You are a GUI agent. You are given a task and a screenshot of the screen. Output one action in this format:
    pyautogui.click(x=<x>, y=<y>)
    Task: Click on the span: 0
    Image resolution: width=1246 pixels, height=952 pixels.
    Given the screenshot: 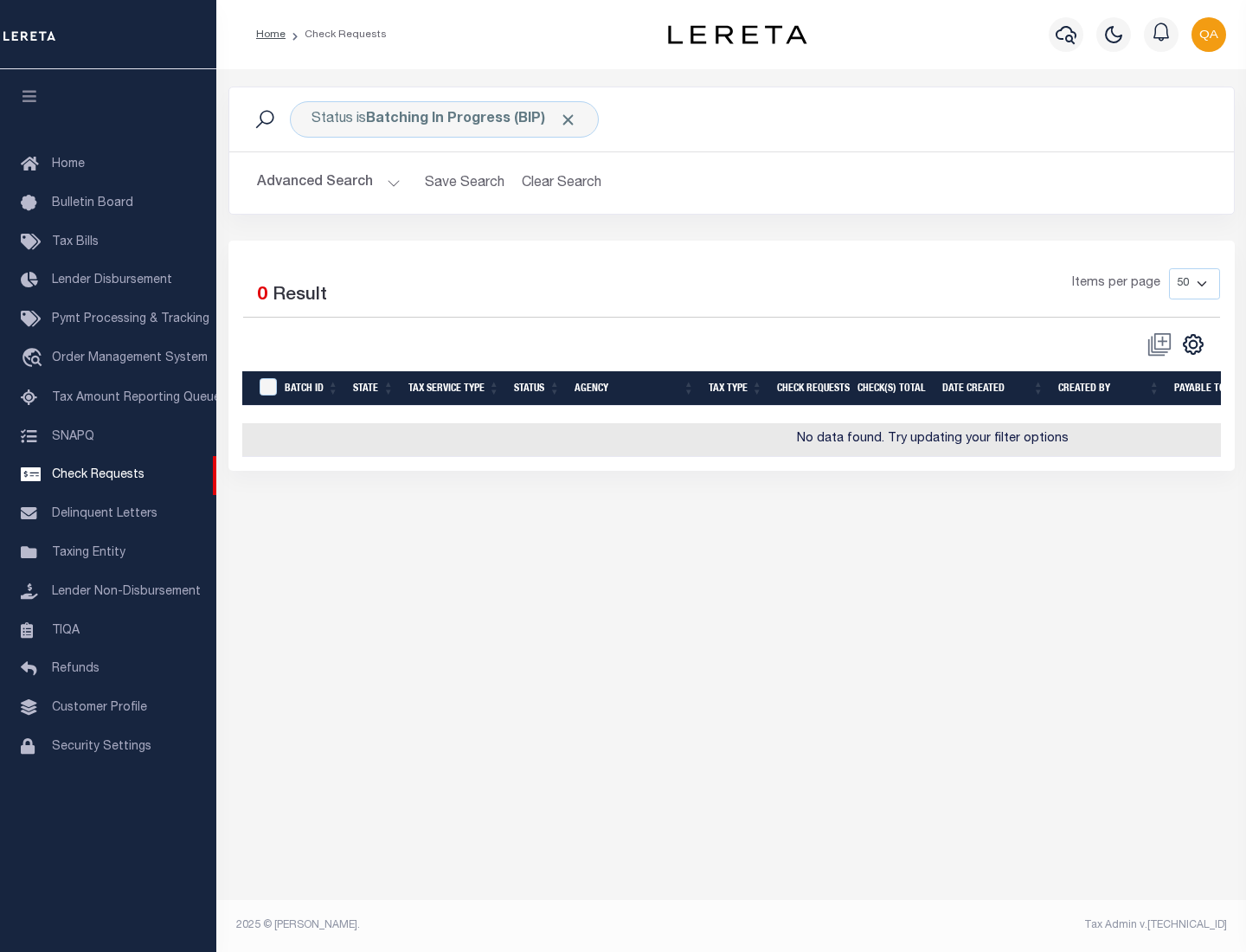 What is the action you would take?
    pyautogui.click(x=263, y=295)
    